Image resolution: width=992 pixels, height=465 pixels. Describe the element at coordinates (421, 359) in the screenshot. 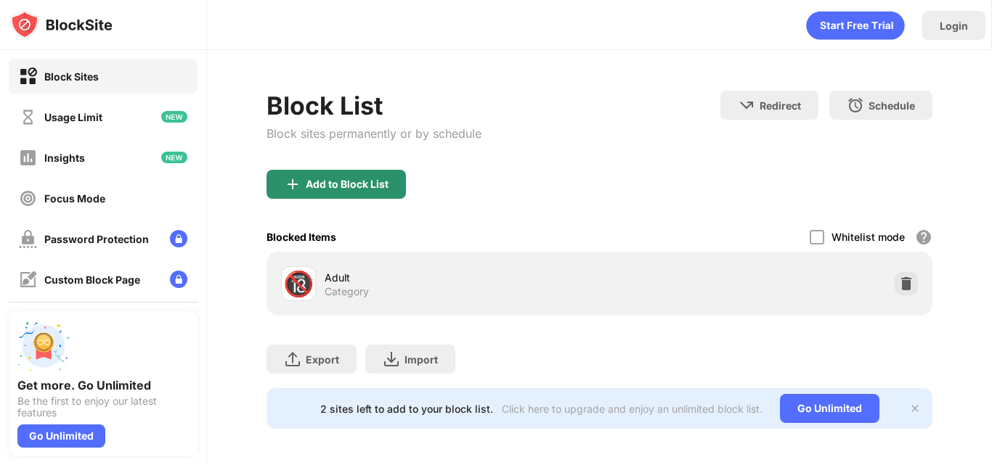

I see `div: Import` at that location.